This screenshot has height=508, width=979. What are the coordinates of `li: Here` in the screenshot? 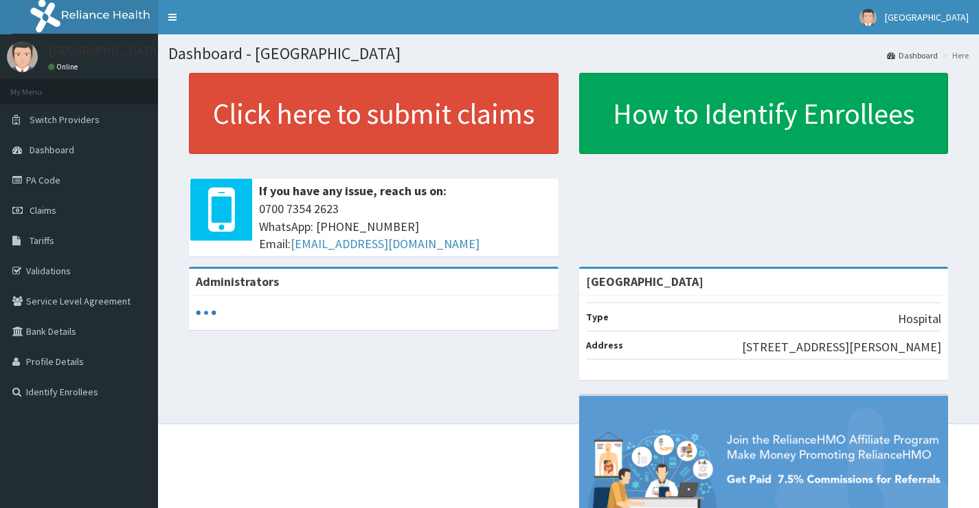 It's located at (953, 55).